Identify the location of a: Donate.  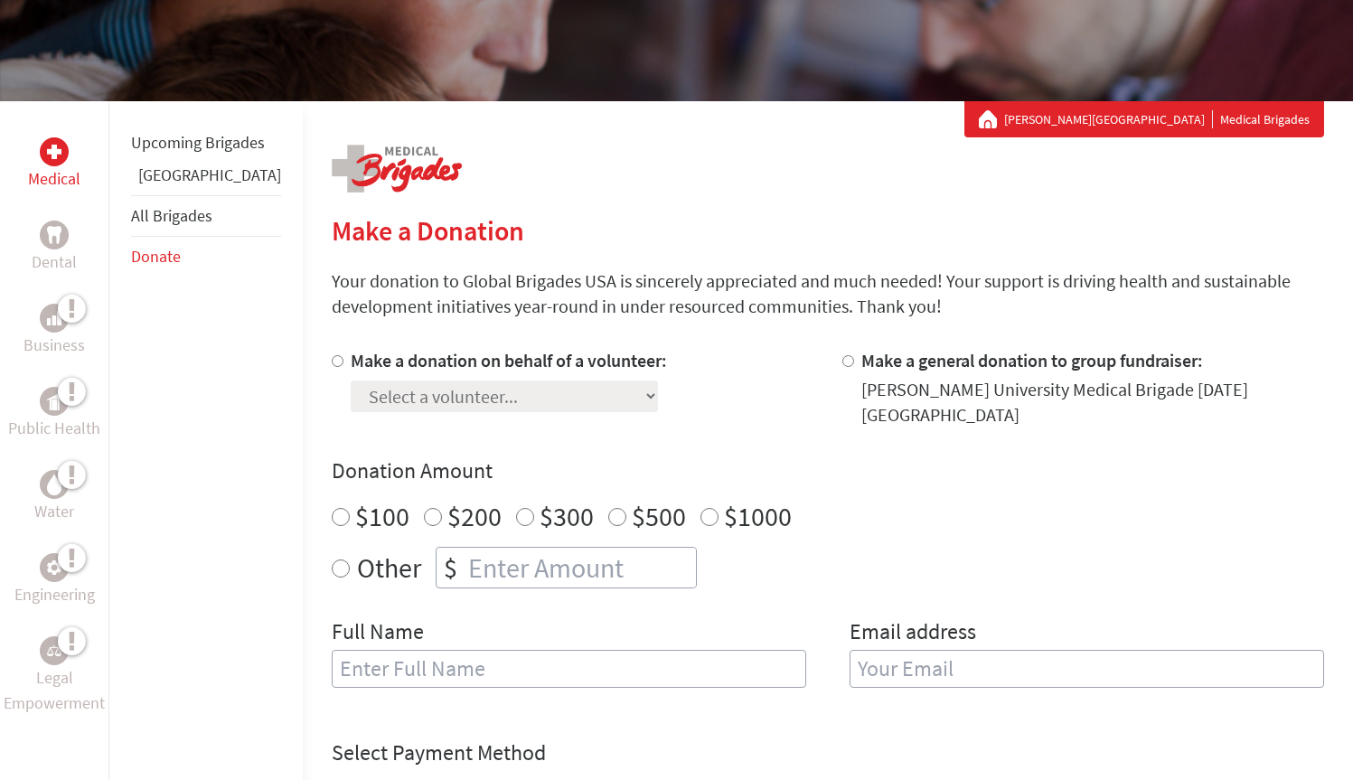
(155, 256).